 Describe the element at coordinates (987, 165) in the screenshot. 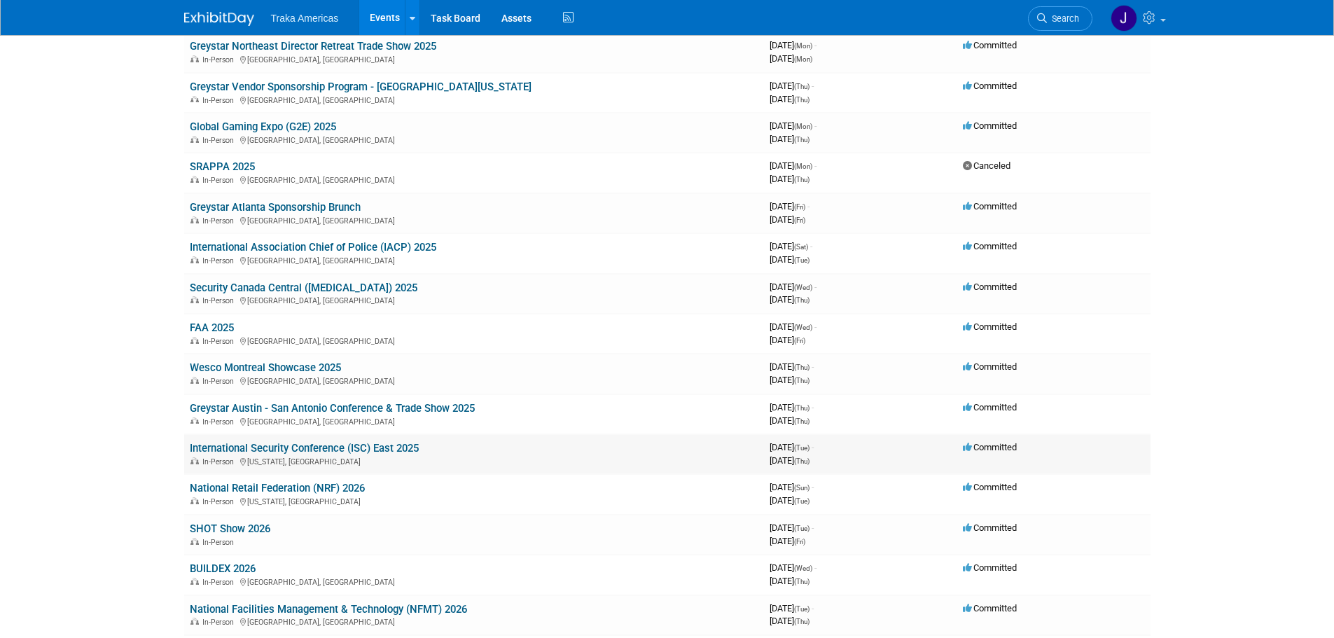

I see `span: Canceled` at that location.